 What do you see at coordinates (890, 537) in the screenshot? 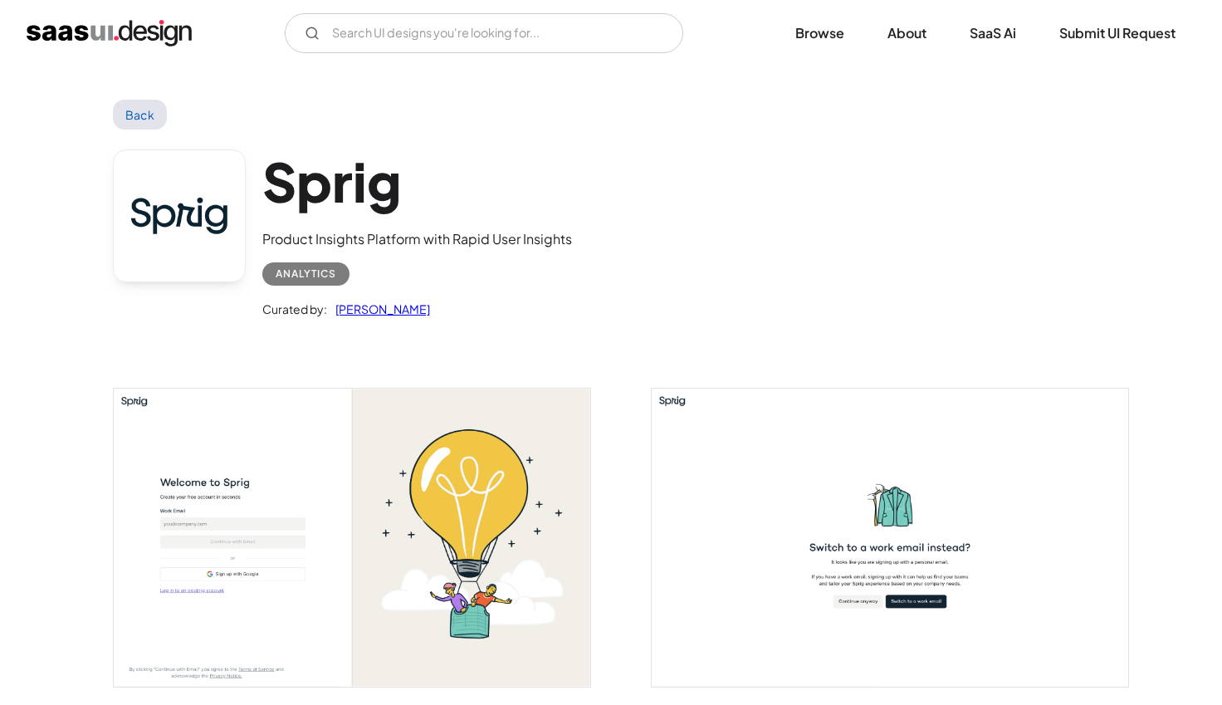
I see `img: 63f5c8c0371d04848a8ae25c_Sprig%20Switch%20to%20work%20email.png` at bounding box center [890, 537].